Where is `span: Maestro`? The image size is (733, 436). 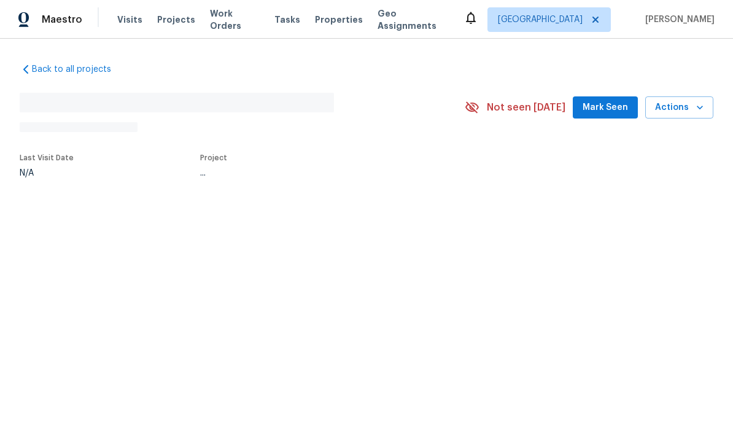 span: Maestro is located at coordinates (62, 20).